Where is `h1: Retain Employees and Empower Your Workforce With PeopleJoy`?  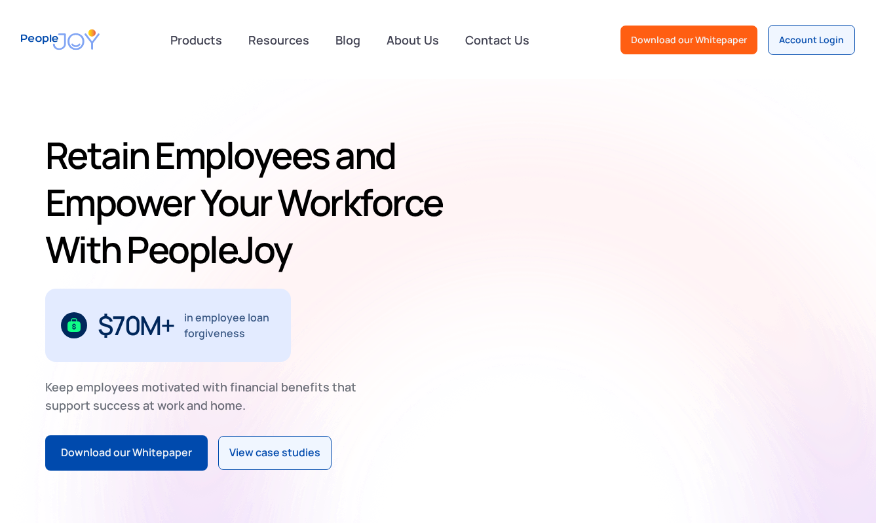
h1: Retain Employees and Empower Your Workforce With PeopleJoy is located at coordinates (250, 202).